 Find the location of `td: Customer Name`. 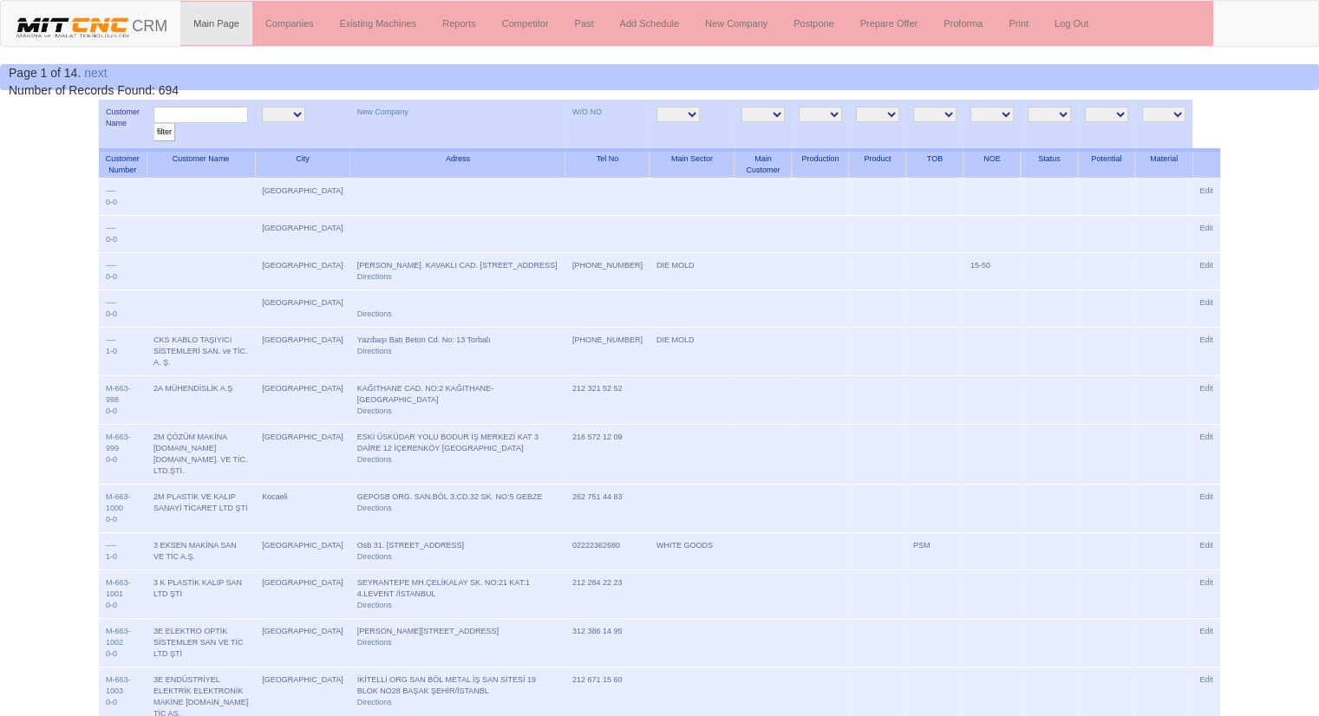

td: Customer Name is located at coordinates (122, 125).